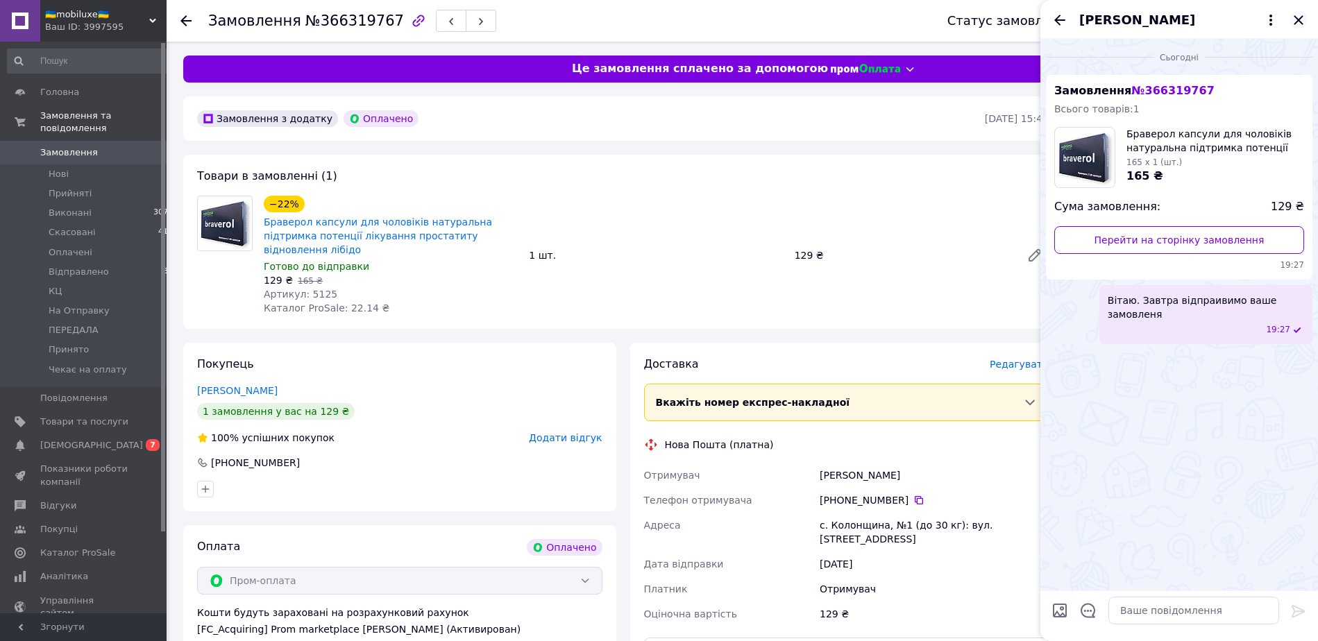 This screenshot has width=1318, height=641. Describe the element at coordinates (699, 69) in the screenshot. I see `span: Це замовлення сплачено за допомогою` at that location.